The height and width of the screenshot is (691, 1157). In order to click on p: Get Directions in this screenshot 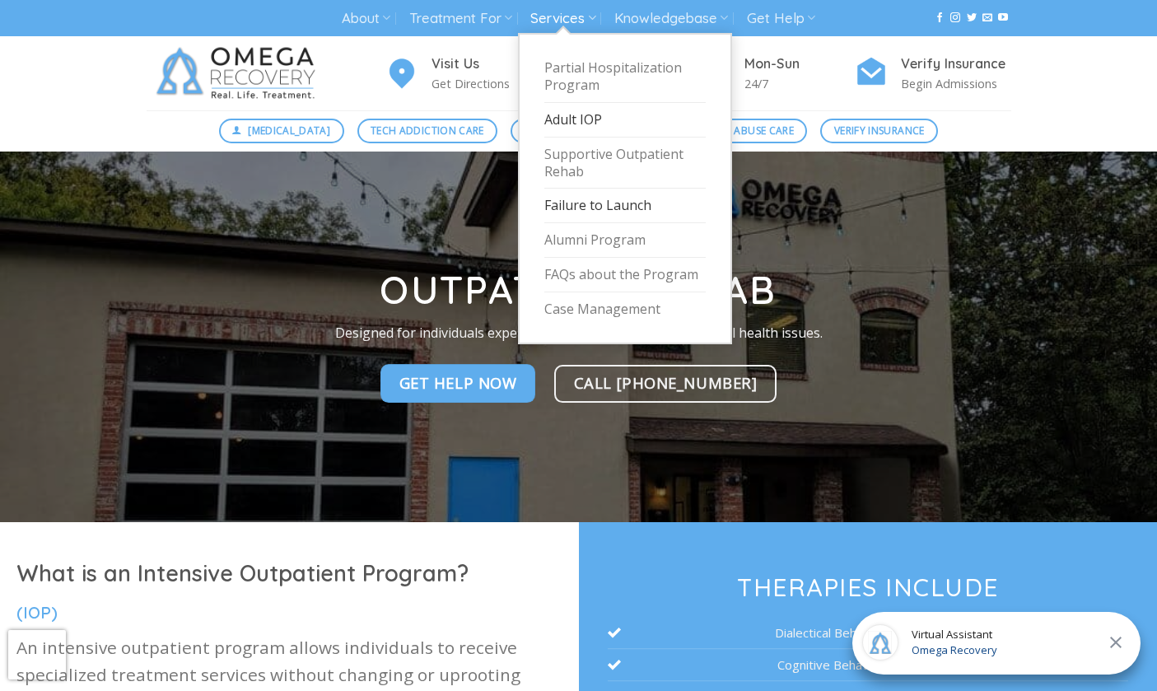, I will do `click(487, 83)`.